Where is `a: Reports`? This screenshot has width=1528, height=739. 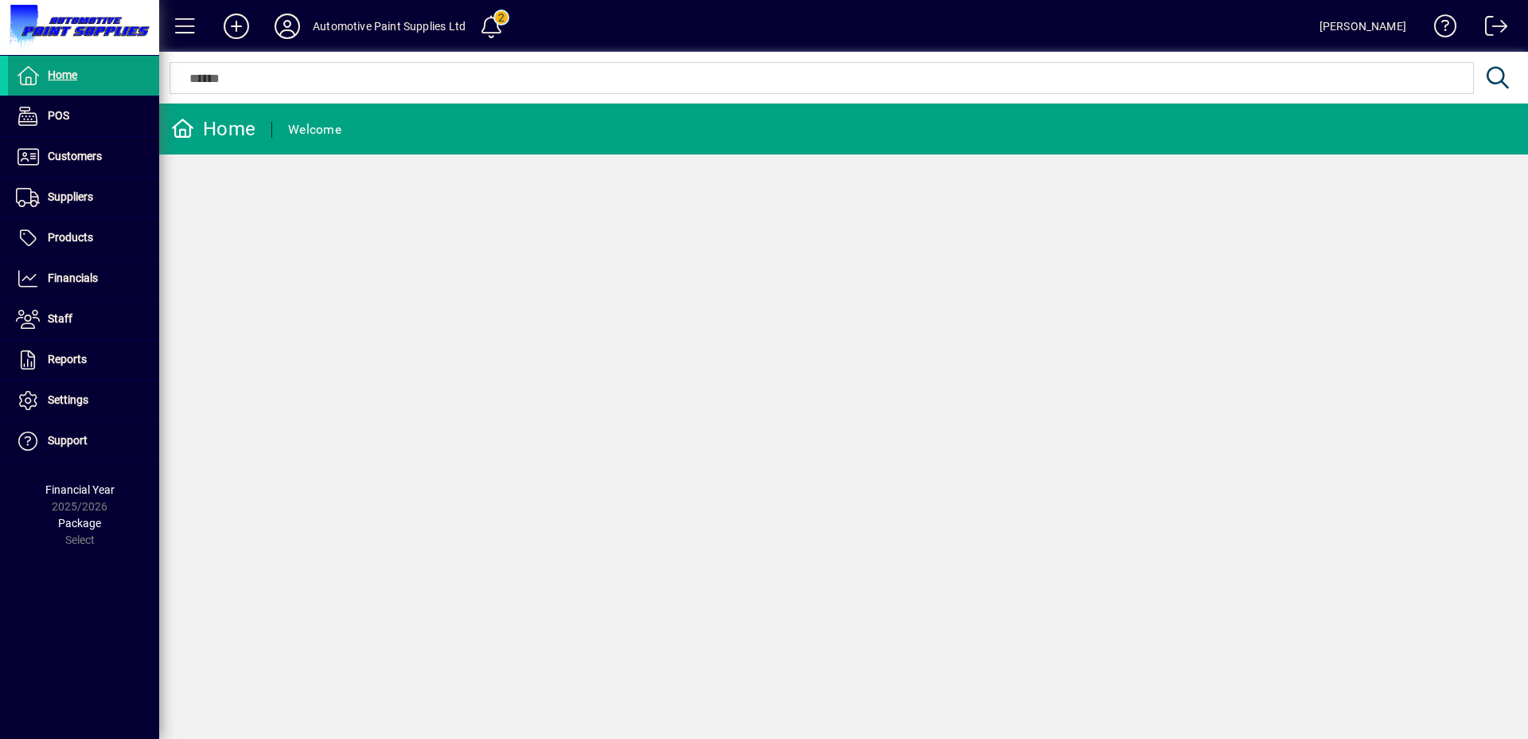 a: Reports is located at coordinates (84, 360).